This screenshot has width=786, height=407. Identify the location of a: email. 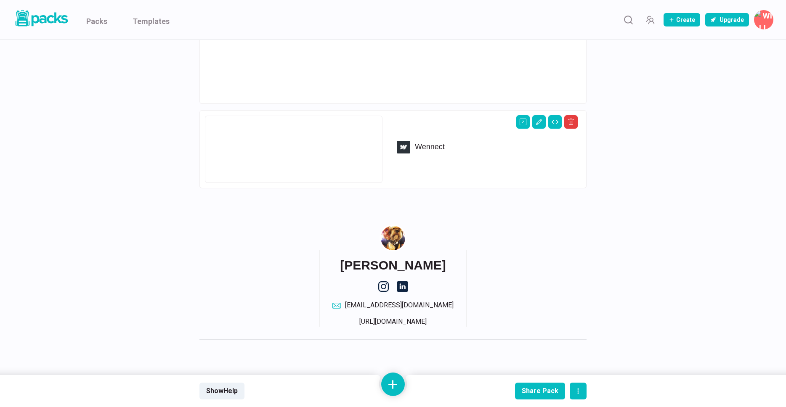
(393, 305).